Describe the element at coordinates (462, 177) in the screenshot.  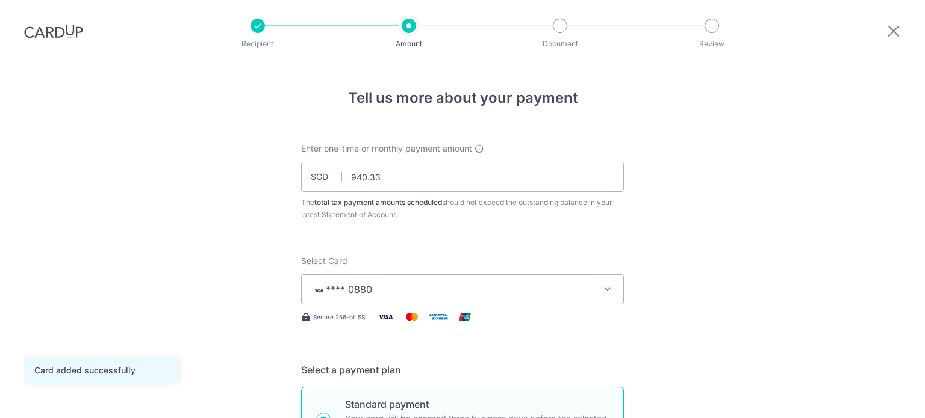
I see `input: 0.00` at that location.